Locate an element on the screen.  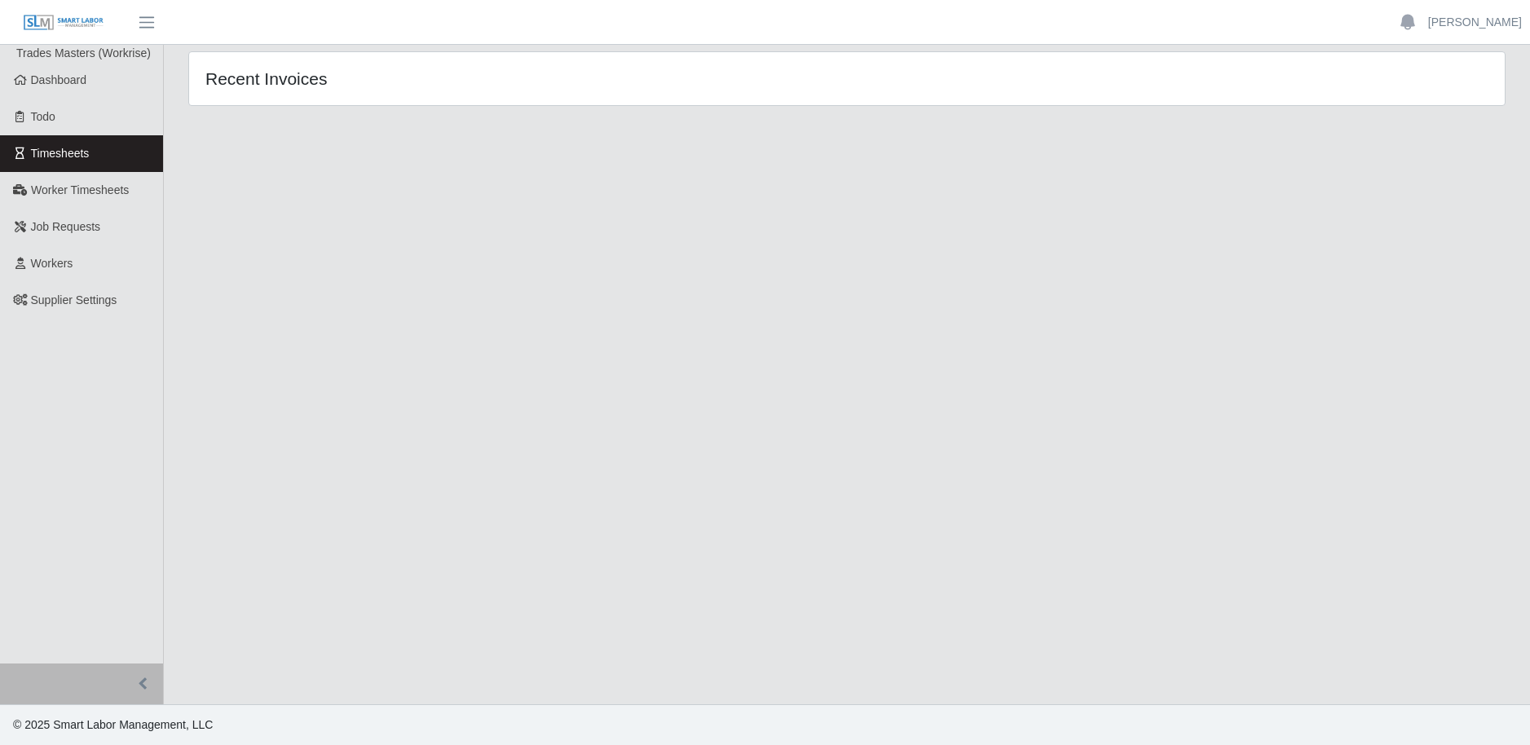
span: Job Requests is located at coordinates (66, 227).